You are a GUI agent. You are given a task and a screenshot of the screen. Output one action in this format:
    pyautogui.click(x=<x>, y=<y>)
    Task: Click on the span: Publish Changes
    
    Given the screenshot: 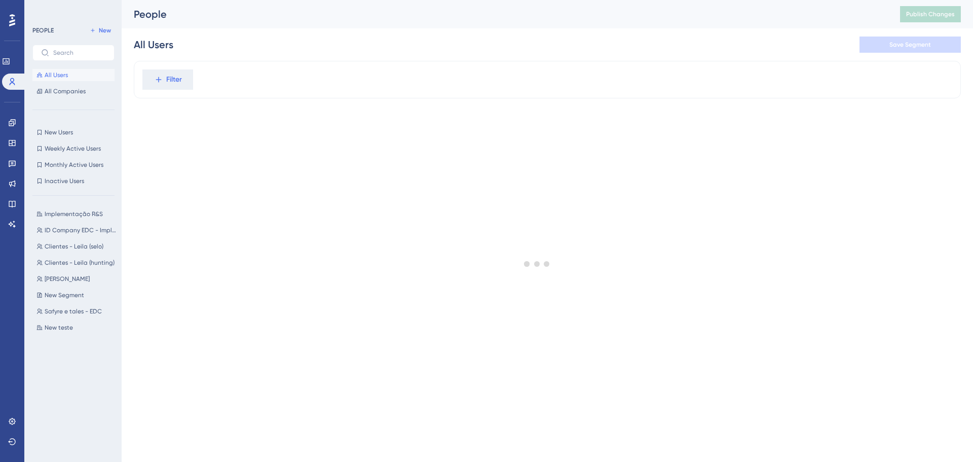 What is the action you would take?
    pyautogui.click(x=930, y=14)
    